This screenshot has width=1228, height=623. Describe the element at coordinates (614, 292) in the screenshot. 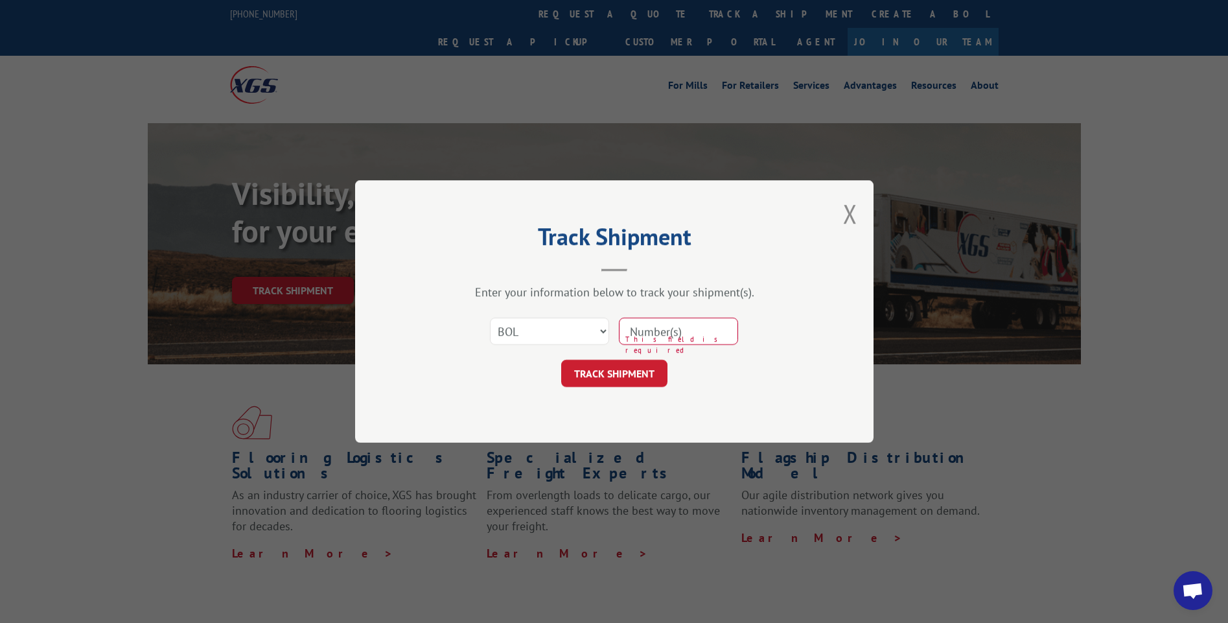

I see `div: Enter your information below to track your shipment(s).` at that location.